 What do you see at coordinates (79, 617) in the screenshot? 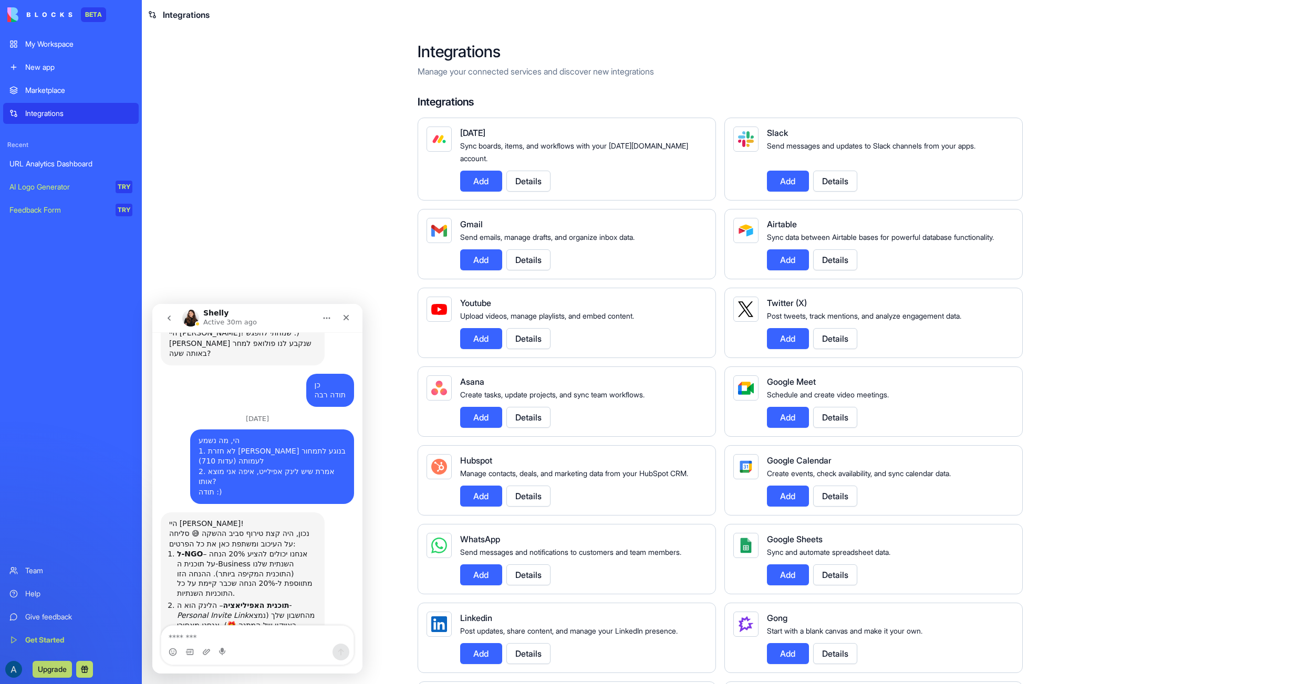
I see `div: Give feedback` at bounding box center [79, 617].